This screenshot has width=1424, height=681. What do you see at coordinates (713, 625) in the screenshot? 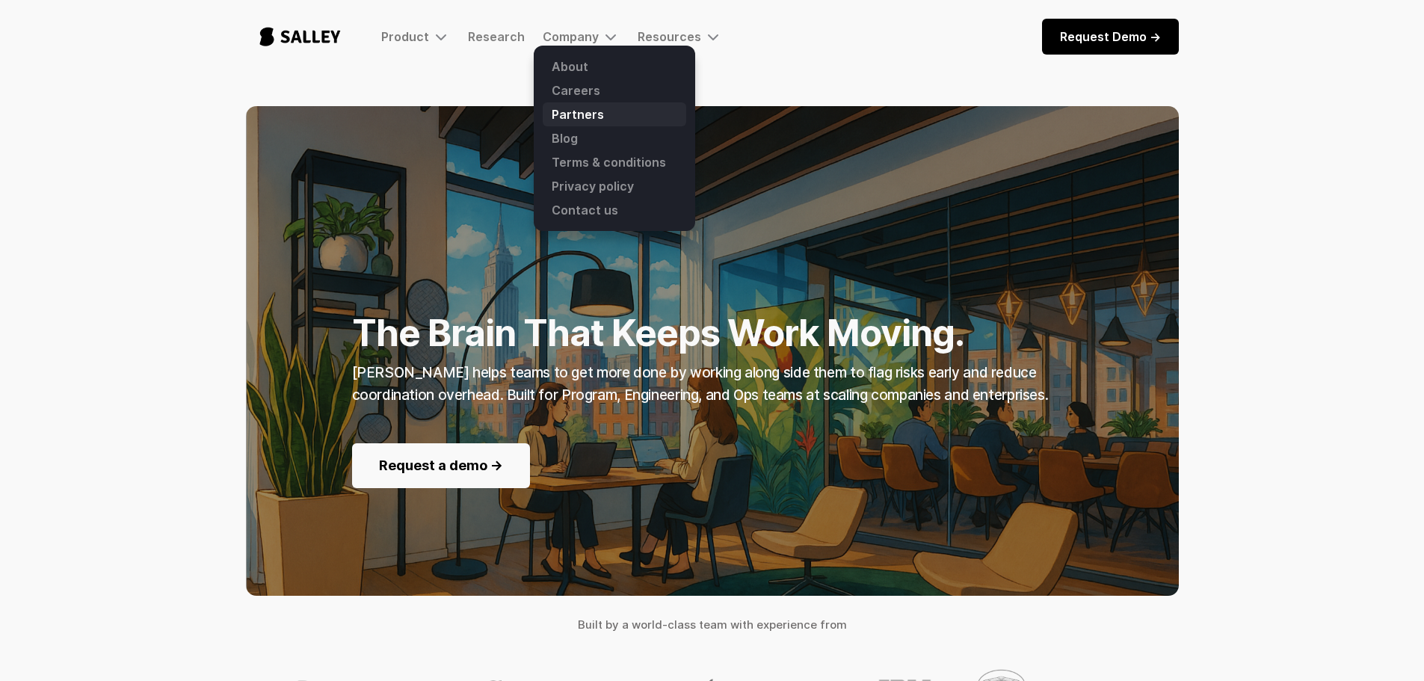
I see `h4: Built by a world-class team with experience from` at bounding box center [713, 625].